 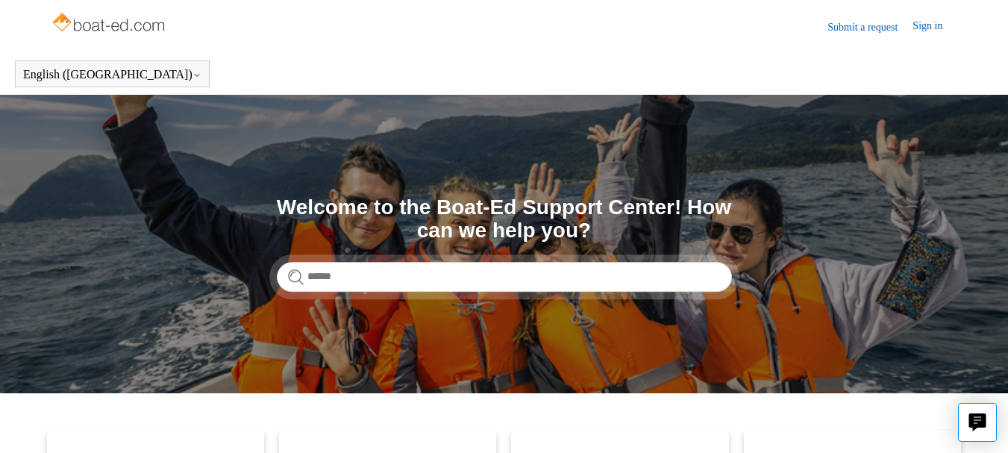 What do you see at coordinates (110, 24) in the screenshot?
I see `img: Boat-Ed Help Center home page` at bounding box center [110, 24].